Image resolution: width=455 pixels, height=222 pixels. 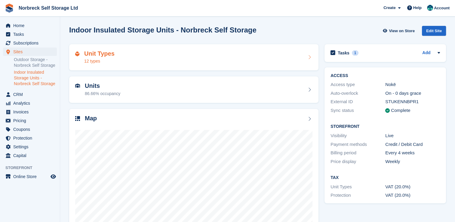 I want to click on img: map-icn-33ee37083ee616e46c38cad1a60f524a97daa1e2b2c8c0bc3eb3415660979fc1.svg, so click(x=78, y=118).